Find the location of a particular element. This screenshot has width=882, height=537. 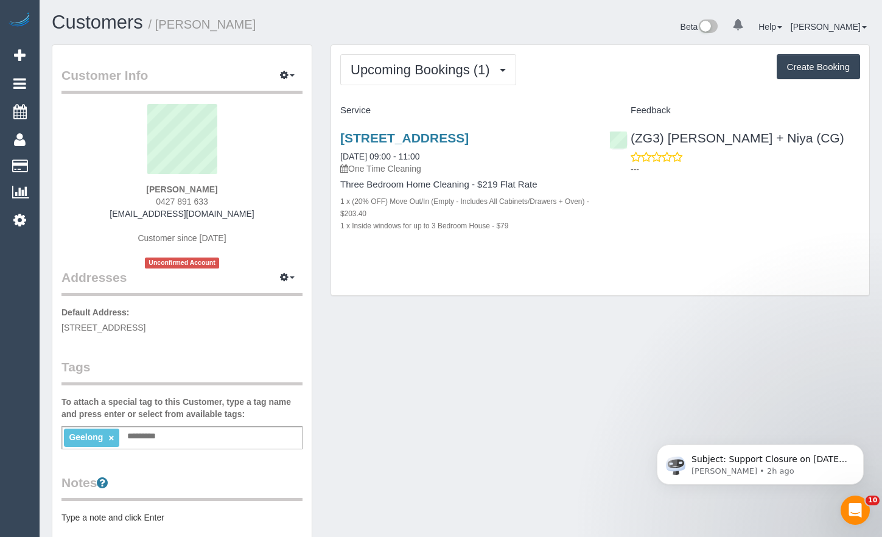

a: Automaid Logo is located at coordinates (19, 21).